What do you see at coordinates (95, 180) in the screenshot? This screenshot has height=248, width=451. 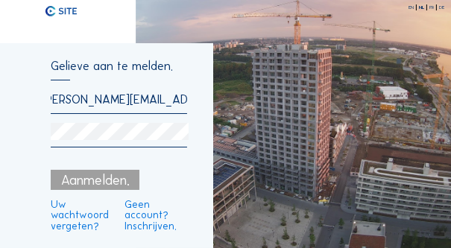 I see `div: Aanmelden.` at bounding box center [95, 180].